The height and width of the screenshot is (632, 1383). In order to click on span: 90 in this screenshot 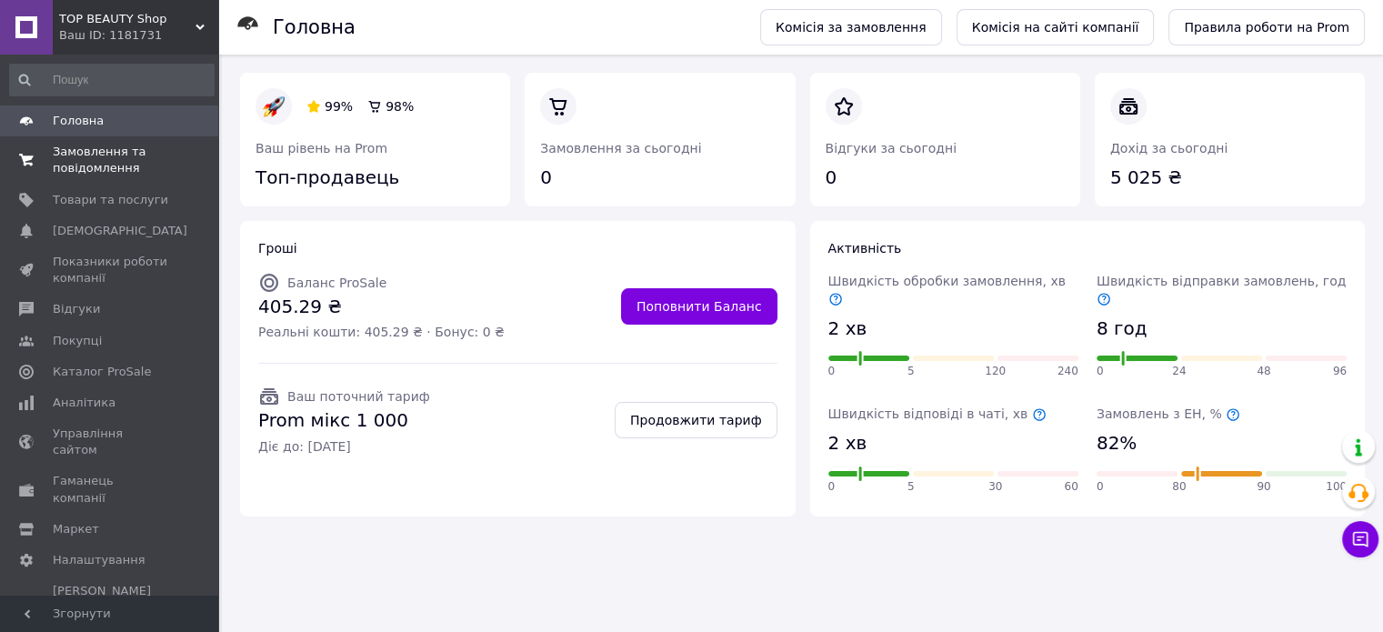, I will do `click(1263, 486)`.